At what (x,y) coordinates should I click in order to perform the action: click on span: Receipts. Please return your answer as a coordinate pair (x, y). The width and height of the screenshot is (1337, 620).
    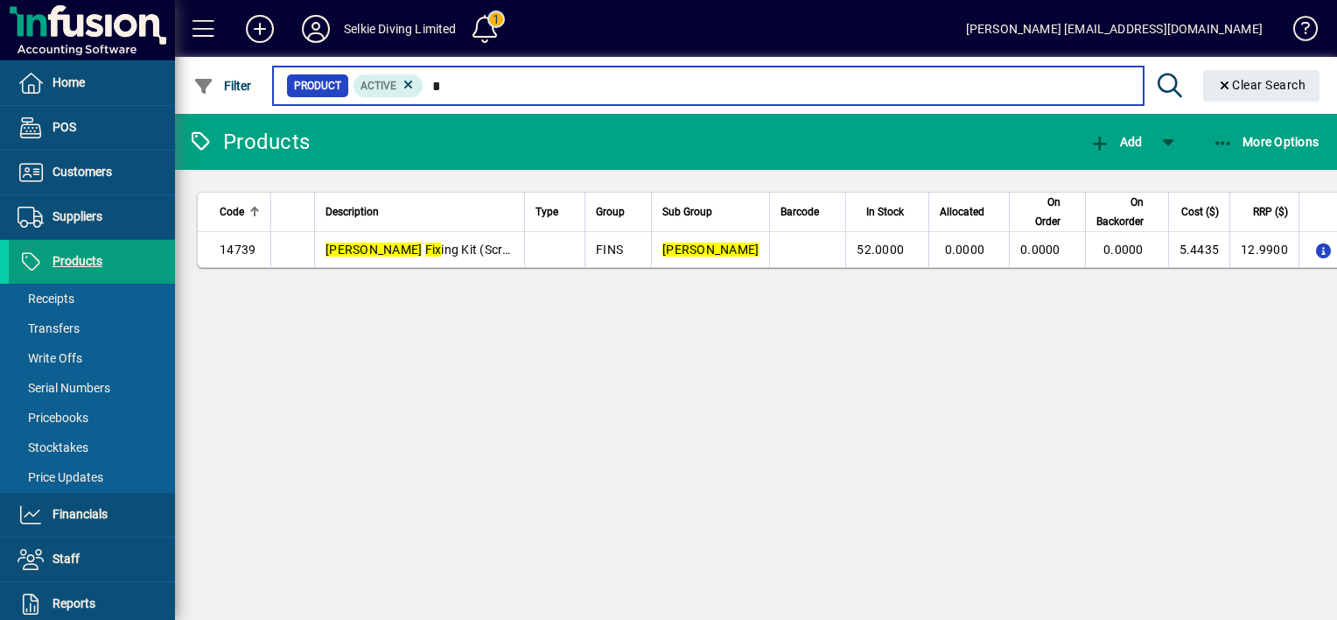
    Looking at the image, I should click on (46, 298).